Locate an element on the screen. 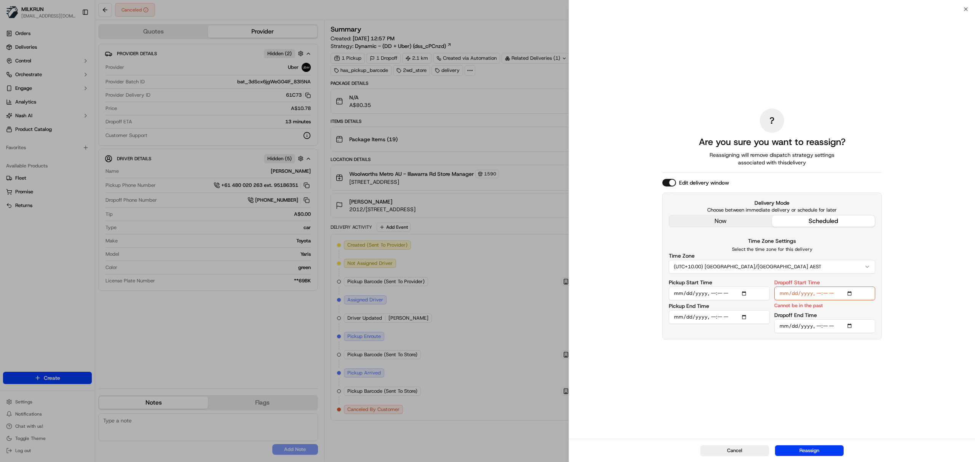 The height and width of the screenshot is (462, 975). h2: Are you sure you want to reassign? is located at coordinates (772, 142).